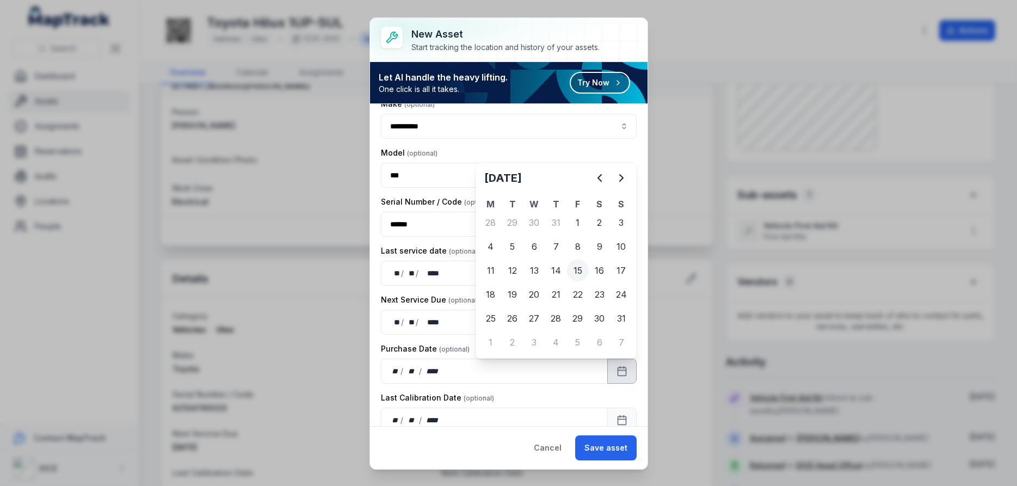 Image resolution: width=1017 pixels, height=486 pixels. What do you see at coordinates (621, 246) in the screenshot?
I see `div: 10` at bounding box center [621, 246].